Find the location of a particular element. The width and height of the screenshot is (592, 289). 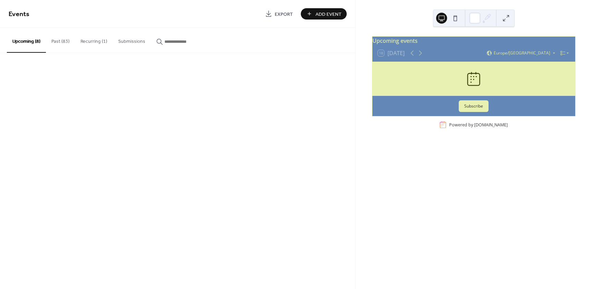

button: Subscribe is located at coordinates (474, 106).